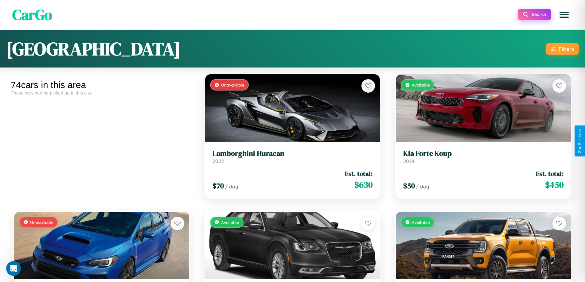 The image size is (585, 282). Describe the element at coordinates (293, 157) in the screenshot. I see `a: Lamborghini Huracan2022` at that location.